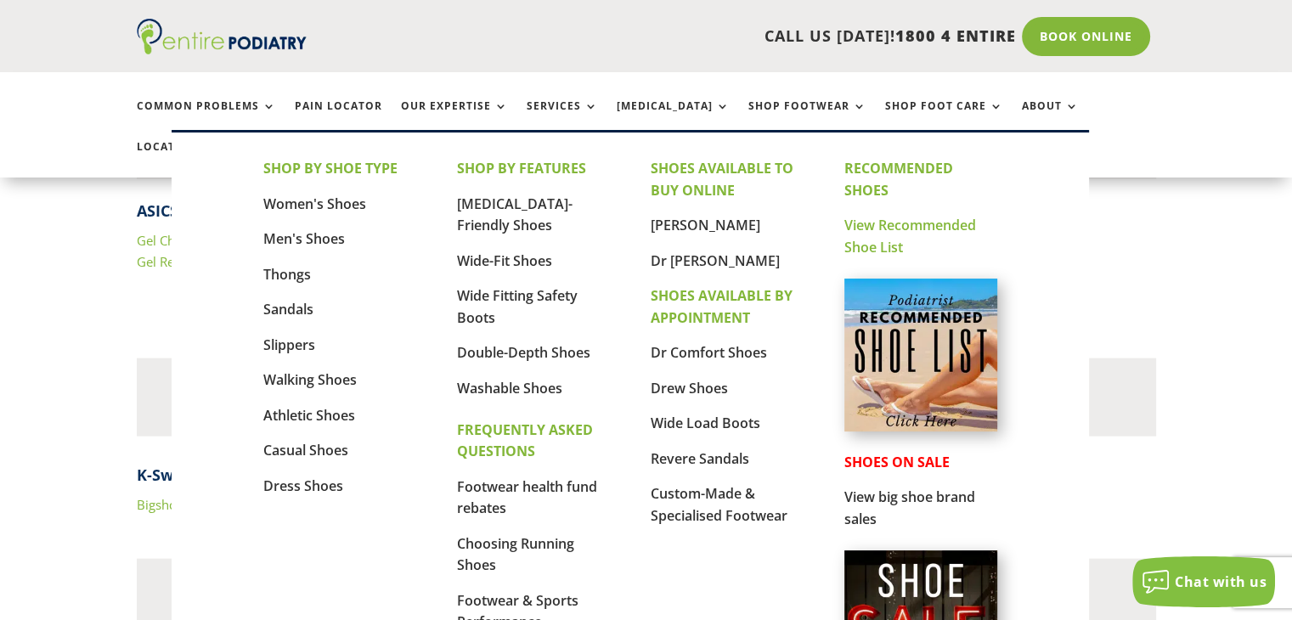 This screenshot has height=620, width=1292. I want to click on a: Slippers, so click(289, 345).